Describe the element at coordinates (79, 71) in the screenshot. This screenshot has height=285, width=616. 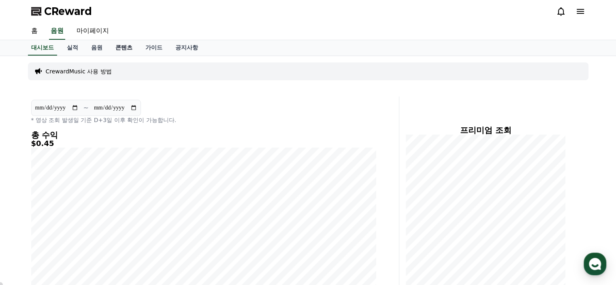
I see `p: CrewardMusic 사용 방법` at that location.